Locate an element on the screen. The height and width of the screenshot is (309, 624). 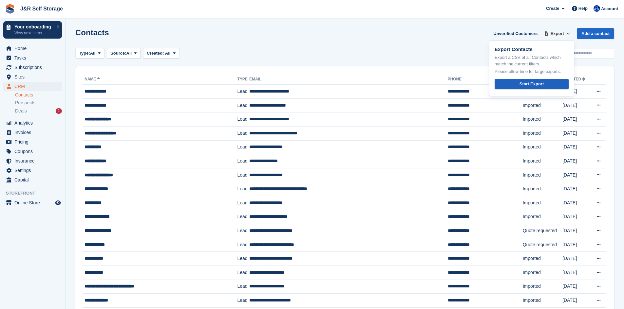
th: Type is located at coordinates (243, 80).